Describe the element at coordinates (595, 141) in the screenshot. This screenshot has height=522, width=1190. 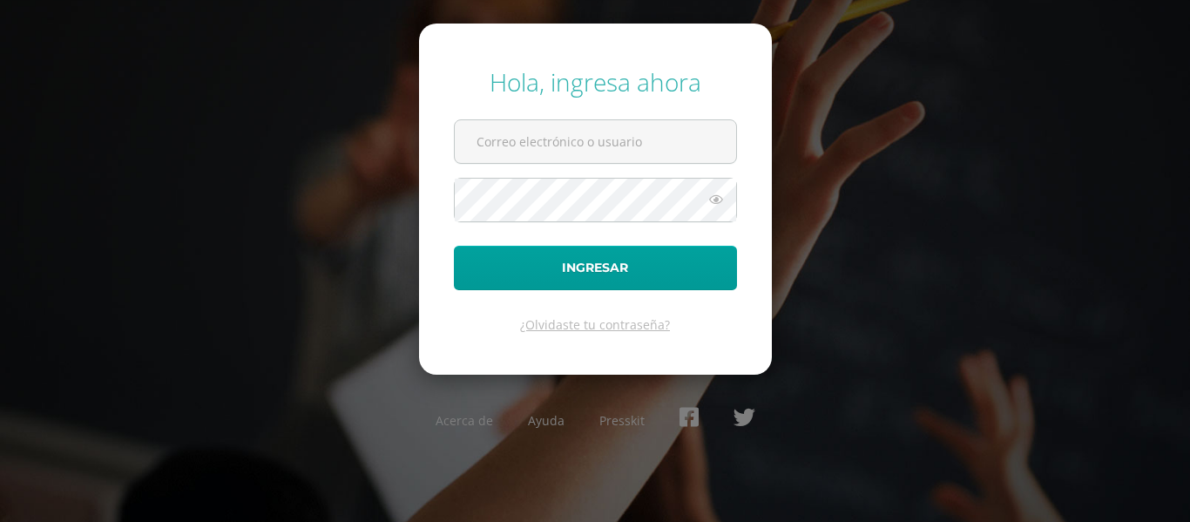
I see `input: Correo electrónico o usuario` at that location.